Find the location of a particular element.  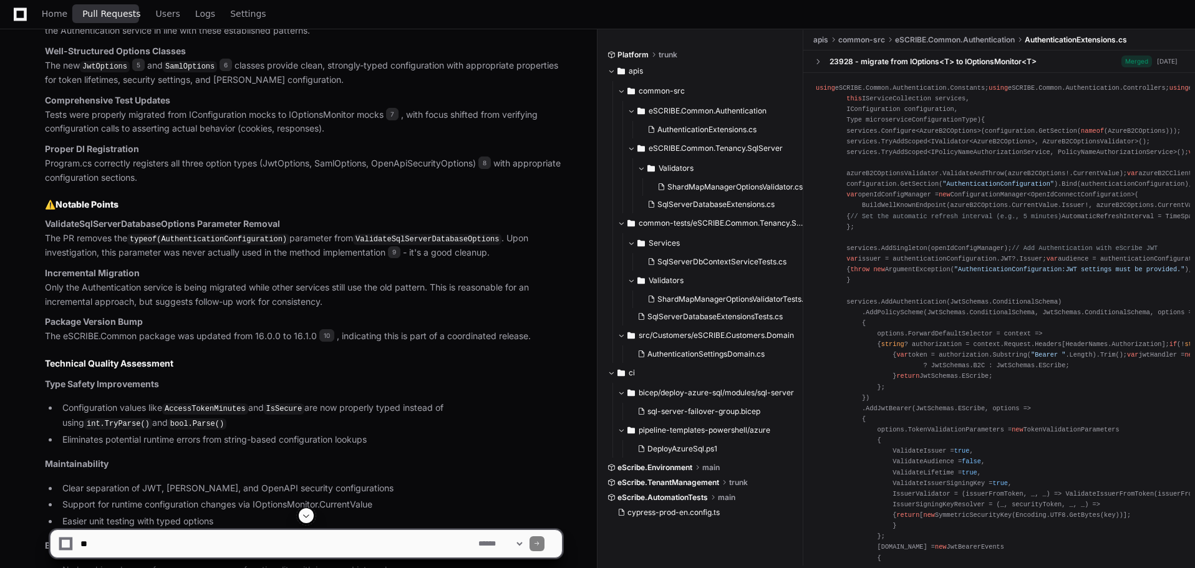

span: bicep/deploy-azure-sql/modules/sql-server is located at coordinates (716, 393).